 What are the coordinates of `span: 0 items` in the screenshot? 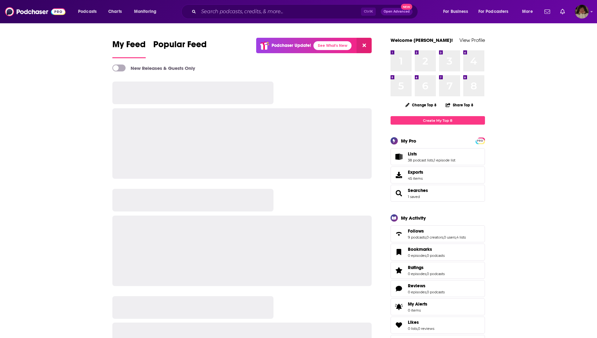 It's located at (417, 310).